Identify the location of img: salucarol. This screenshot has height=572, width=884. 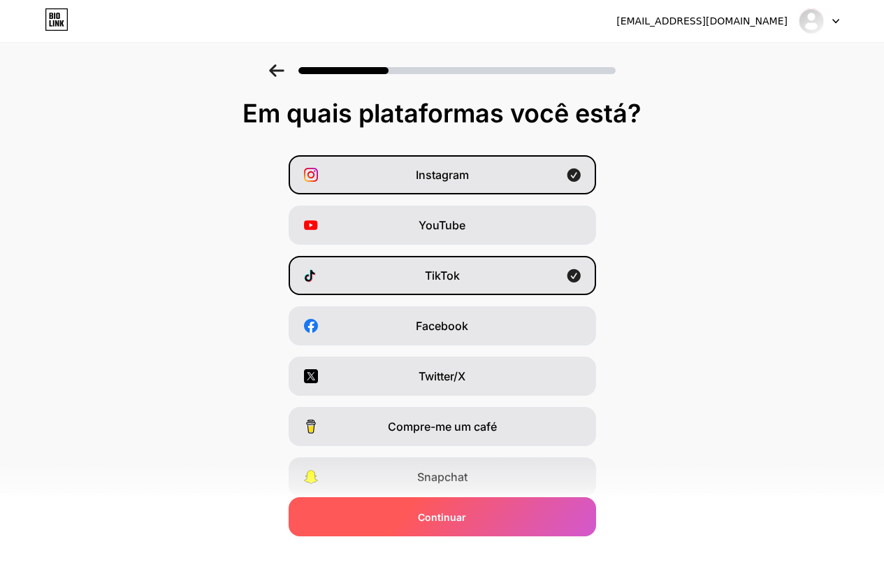
(812, 21).